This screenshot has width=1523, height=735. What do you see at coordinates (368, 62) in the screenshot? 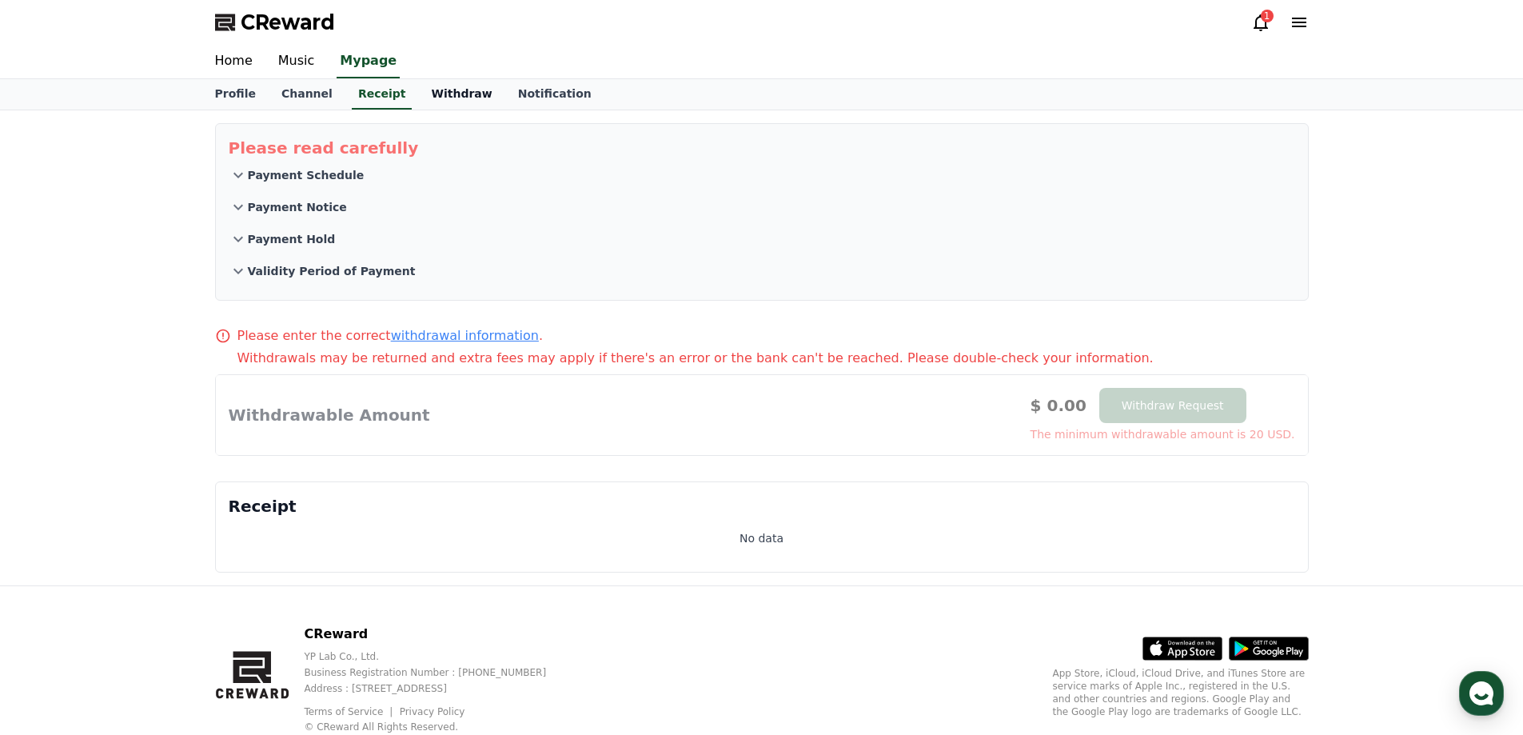
I see `a: Mypage` at bounding box center [368, 62].